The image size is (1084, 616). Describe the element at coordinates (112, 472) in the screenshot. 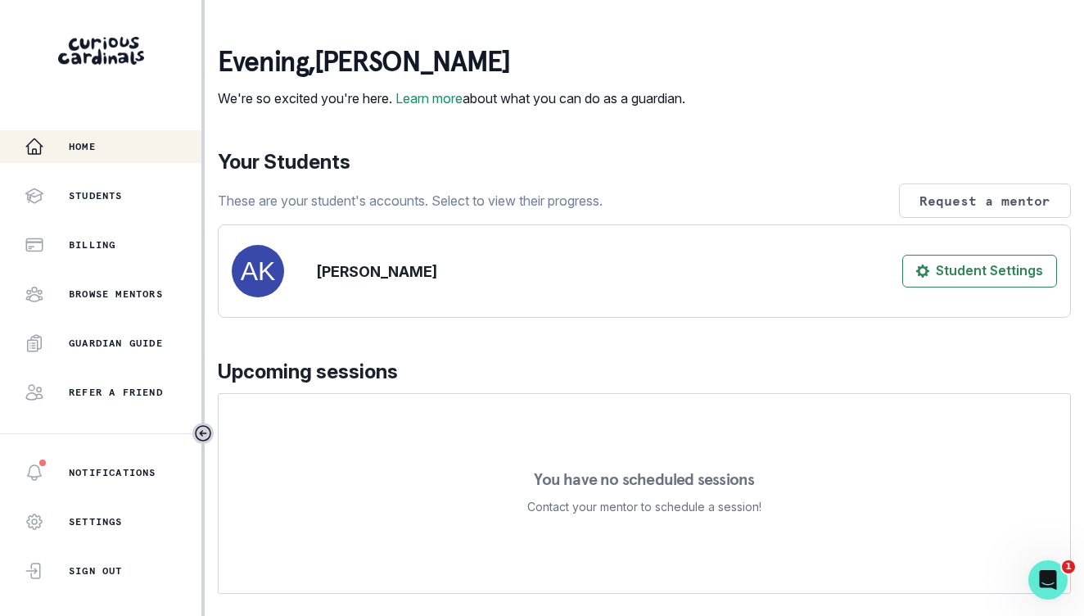

I see `p: Notifications` at that location.